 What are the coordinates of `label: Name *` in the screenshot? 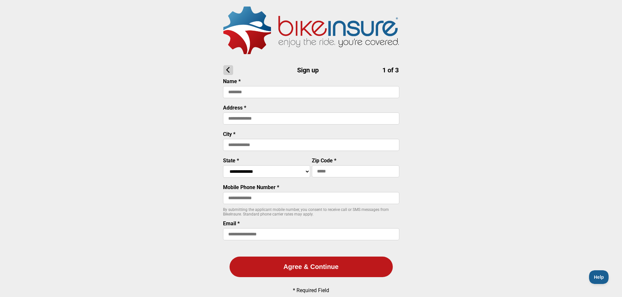 It's located at (232, 81).